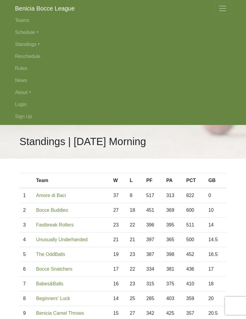 This screenshot has width=246, height=319. Describe the element at coordinates (123, 105) in the screenshot. I see `a: Login` at that location.